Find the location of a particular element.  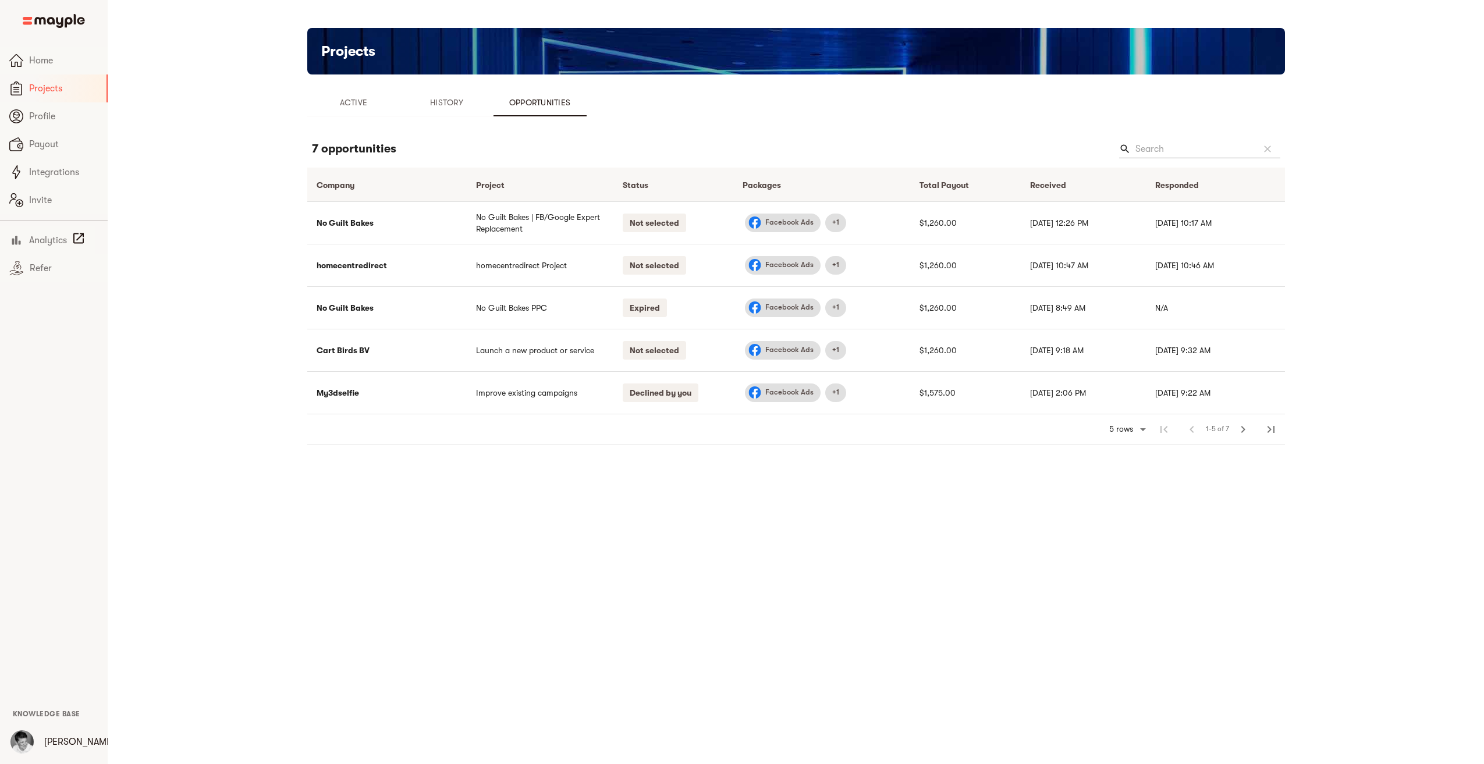

td: homecentredirect is located at coordinates (387, 265).